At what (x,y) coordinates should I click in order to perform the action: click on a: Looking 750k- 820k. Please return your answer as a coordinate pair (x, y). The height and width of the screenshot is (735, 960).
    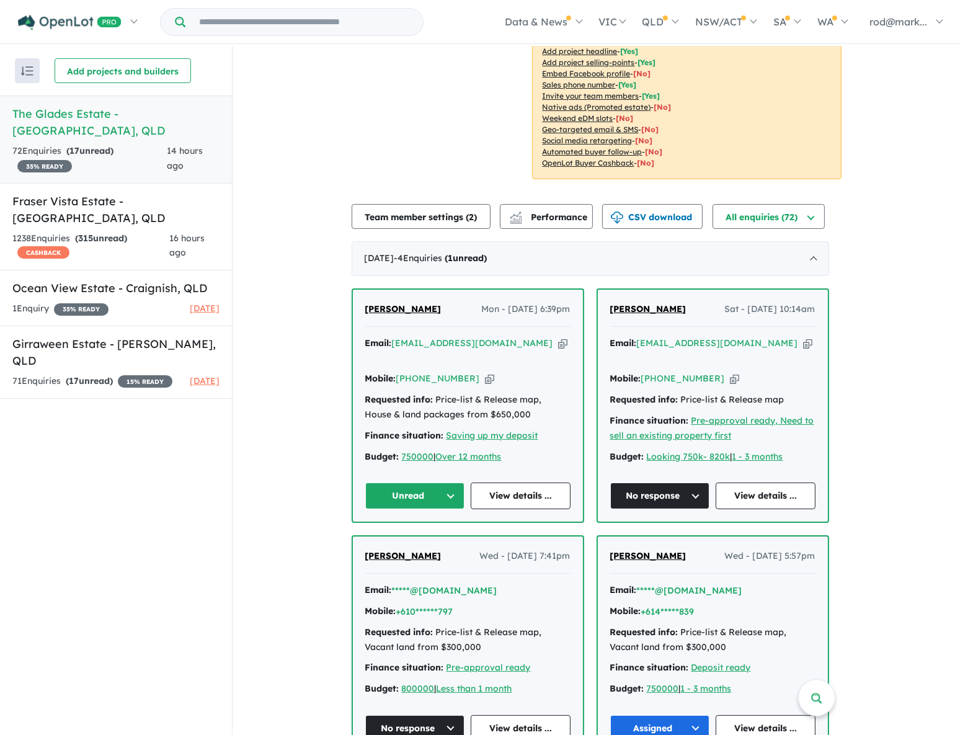
    Looking at the image, I should click on (688, 456).